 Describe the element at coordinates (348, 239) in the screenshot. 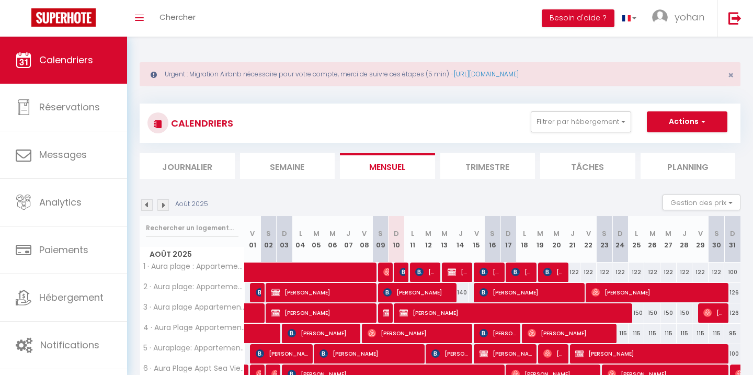

I see `th: 07` at that location.